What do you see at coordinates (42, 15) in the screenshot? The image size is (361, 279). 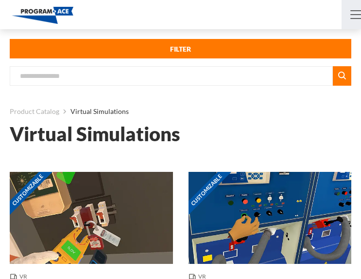 I see `img: Program-Ace` at bounding box center [42, 15].